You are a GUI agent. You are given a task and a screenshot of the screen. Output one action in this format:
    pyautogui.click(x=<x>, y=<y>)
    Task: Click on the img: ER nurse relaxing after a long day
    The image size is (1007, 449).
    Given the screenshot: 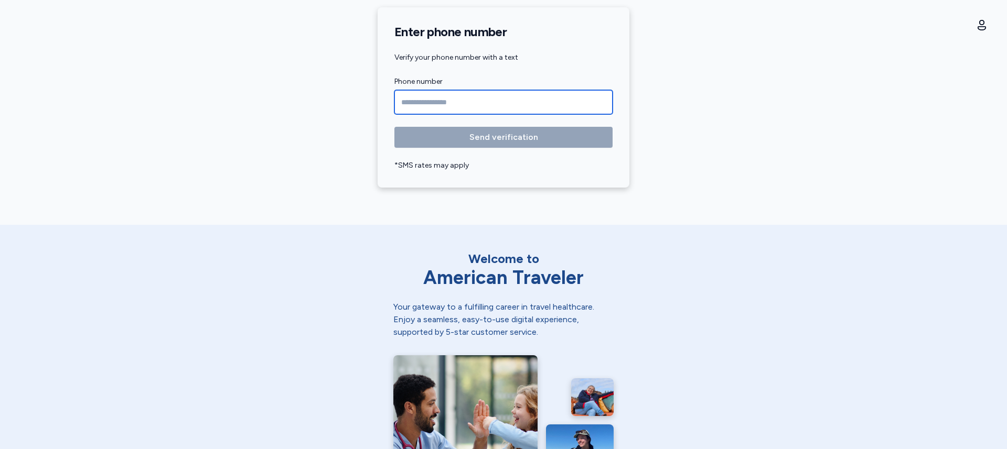 What is the action you would take?
    pyautogui.click(x=592, y=397)
    